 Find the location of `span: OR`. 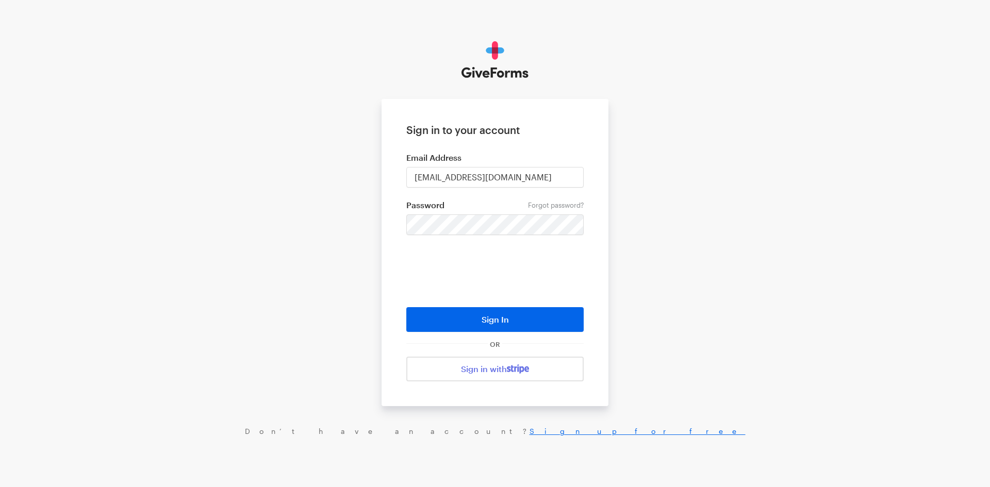

span: OR is located at coordinates (495, 344).